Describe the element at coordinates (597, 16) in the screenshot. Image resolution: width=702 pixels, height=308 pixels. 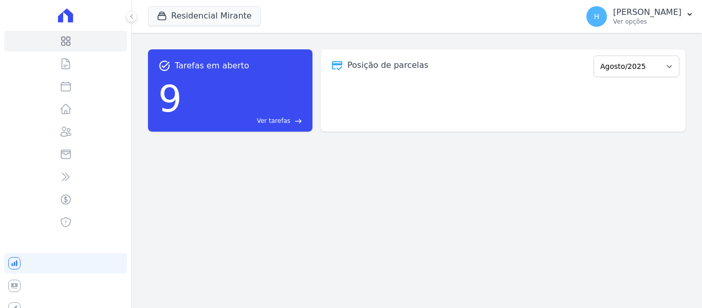
I see `span: H` at that location.